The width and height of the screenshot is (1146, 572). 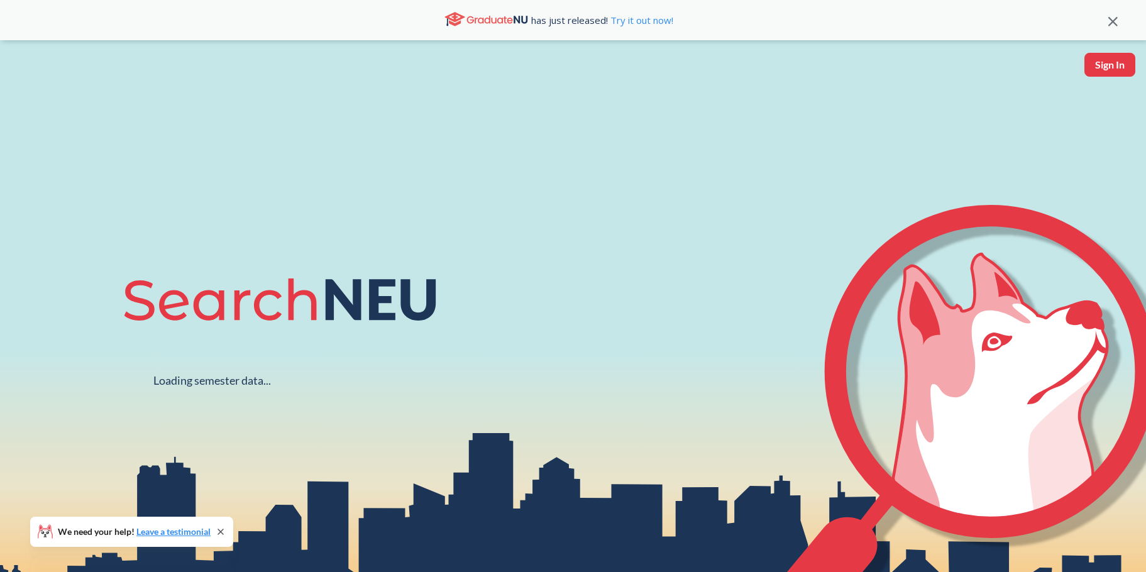 What do you see at coordinates (173, 531) in the screenshot?
I see `a: Leave a testimonial` at bounding box center [173, 531].